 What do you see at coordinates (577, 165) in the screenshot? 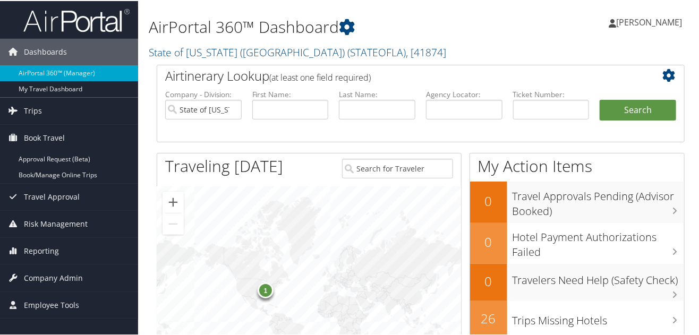
I see `h1: My Action Items` at bounding box center [577, 165].